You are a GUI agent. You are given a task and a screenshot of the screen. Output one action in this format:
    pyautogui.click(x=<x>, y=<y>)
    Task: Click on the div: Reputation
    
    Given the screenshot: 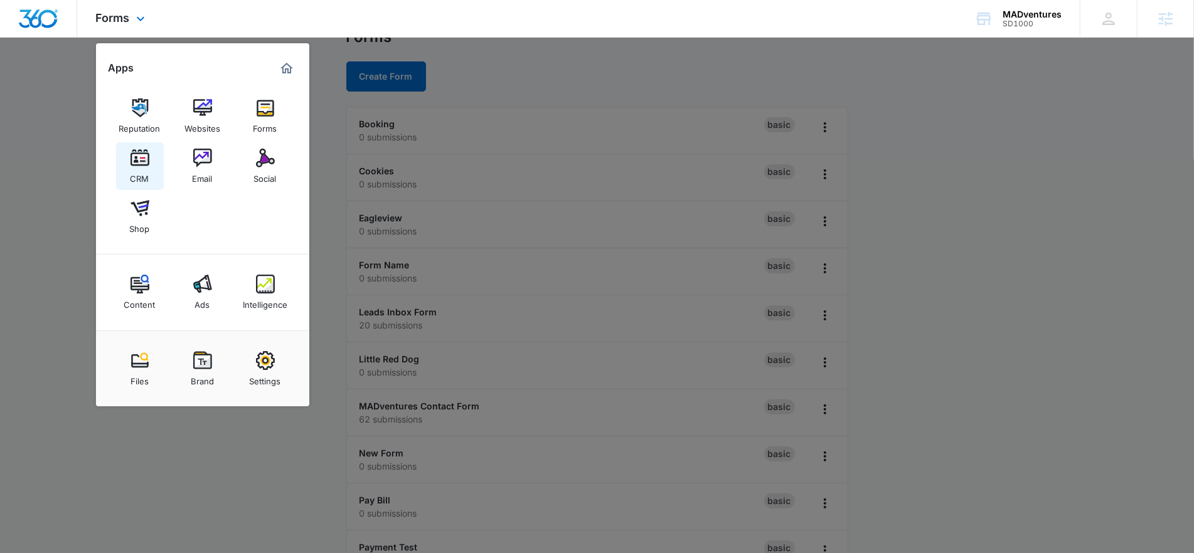 What is the action you would take?
    pyautogui.click(x=140, y=125)
    